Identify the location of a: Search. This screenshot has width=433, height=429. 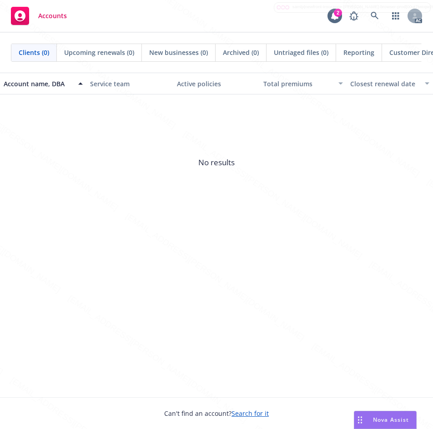
(374, 16).